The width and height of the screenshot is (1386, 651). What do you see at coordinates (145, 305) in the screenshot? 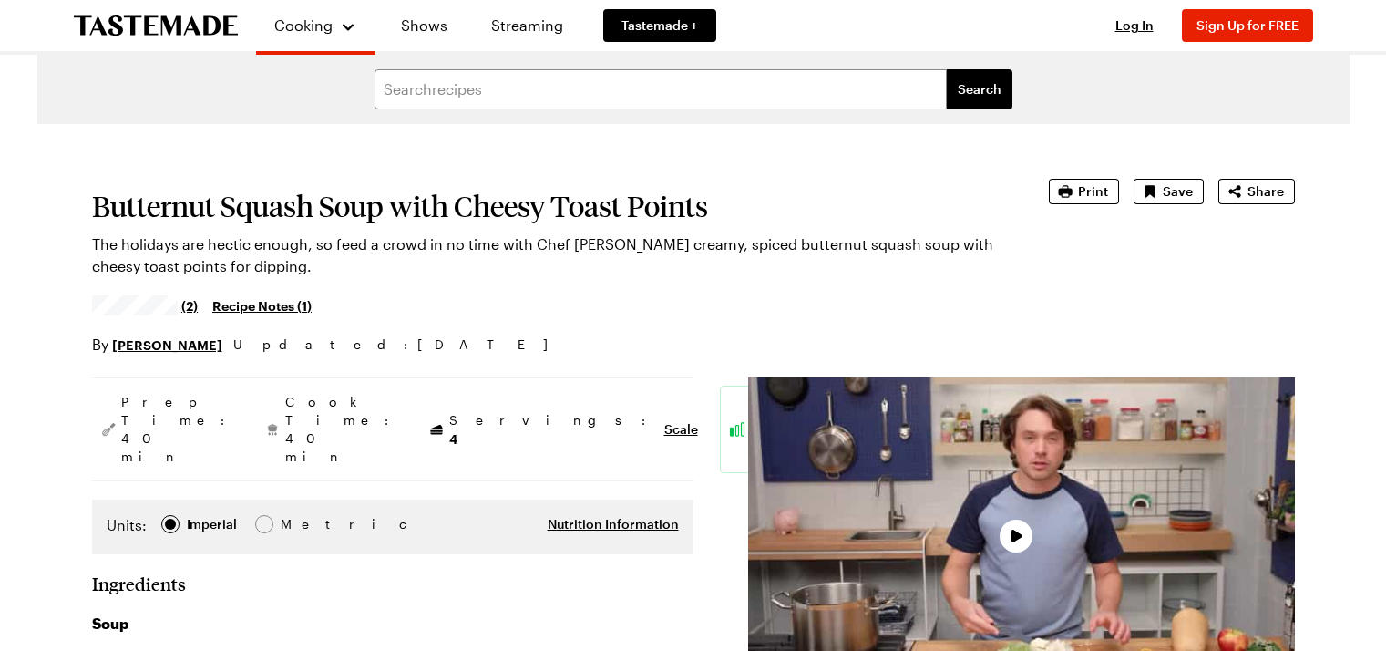
I see `a: 4.5/5 stars from 2 reviews` at bounding box center [145, 305].